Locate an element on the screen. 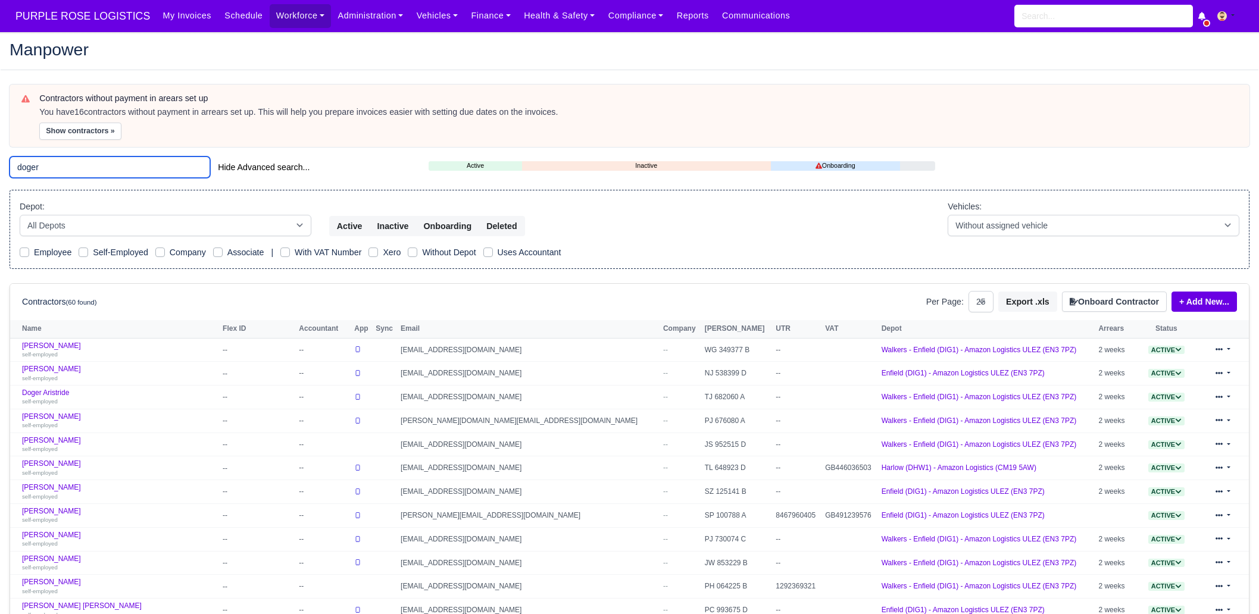 The width and height of the screenshot is (1259, 614). th: Email is located at coordinates (529, 329).